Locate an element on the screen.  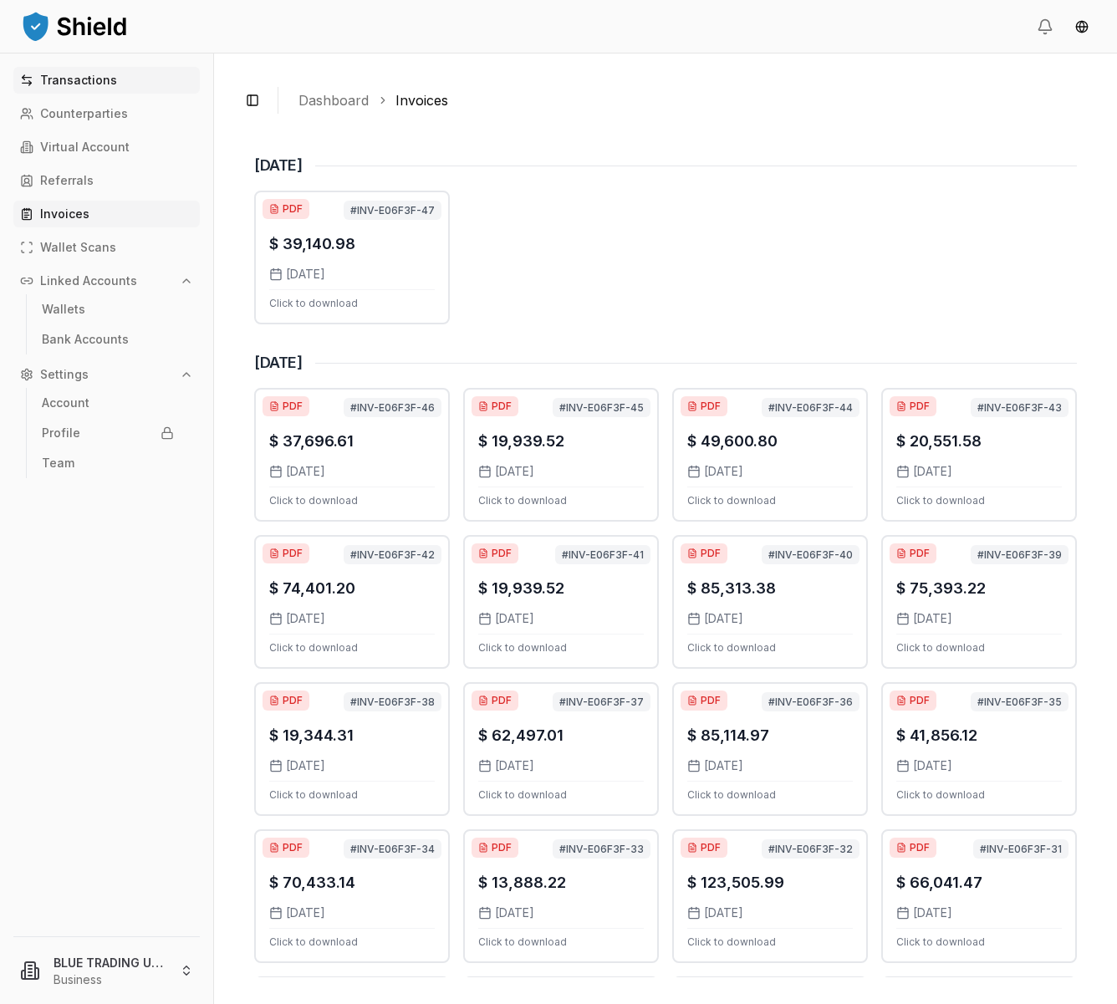
div: Download invoice $ 49,600.80 from 8/28/2025 is located at coordinates (770, 455).